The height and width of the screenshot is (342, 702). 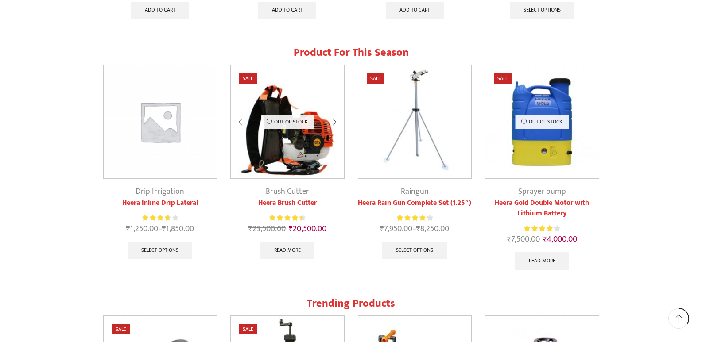 I want to click on span: Product for this Season, so click(x=351, y=53).